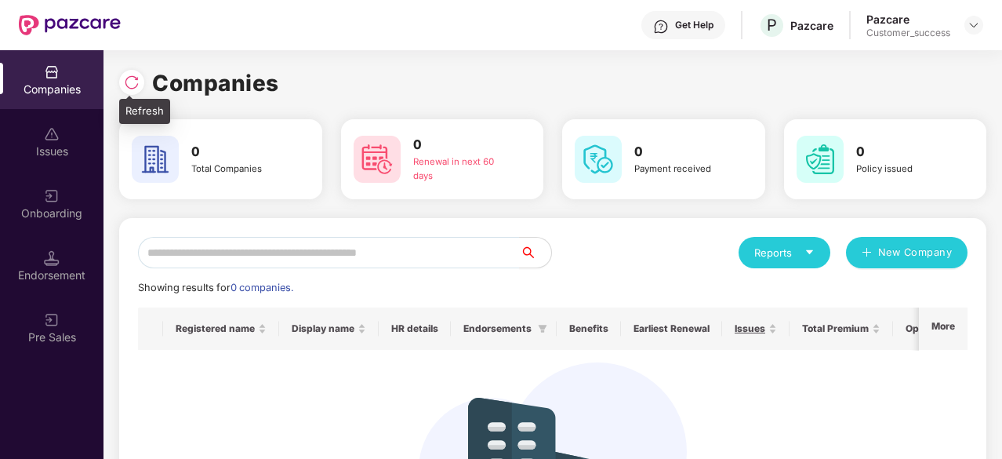 This screenshot has height=459, width=1002. What do you see at coordinates (328, 328) in the screenshot?
I see `th: Display name` at bounding box center [328, 328].